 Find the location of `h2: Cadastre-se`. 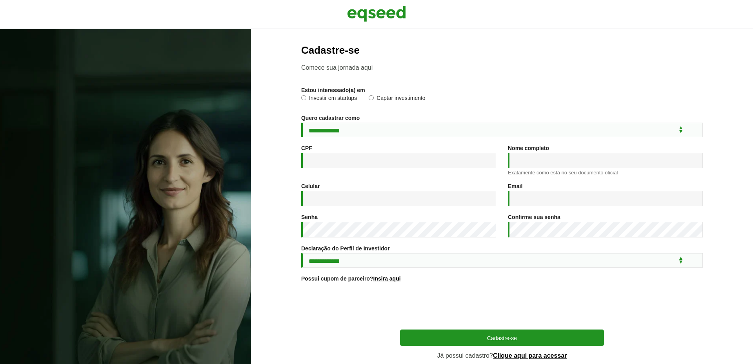

h2: Cadastre-se is located at coordinates (502, 50).